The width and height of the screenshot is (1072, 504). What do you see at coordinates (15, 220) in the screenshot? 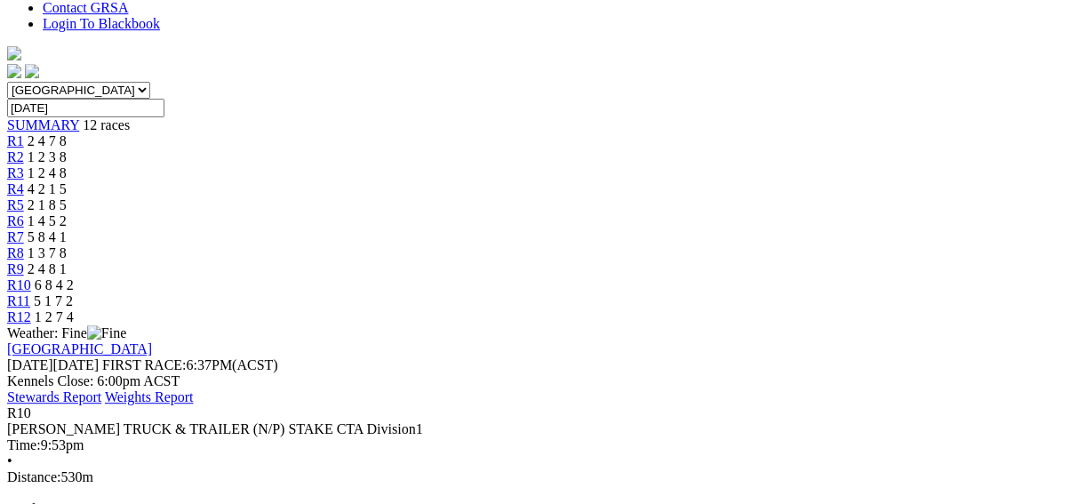
I see `span: R6` at bounding box center [15, 220].